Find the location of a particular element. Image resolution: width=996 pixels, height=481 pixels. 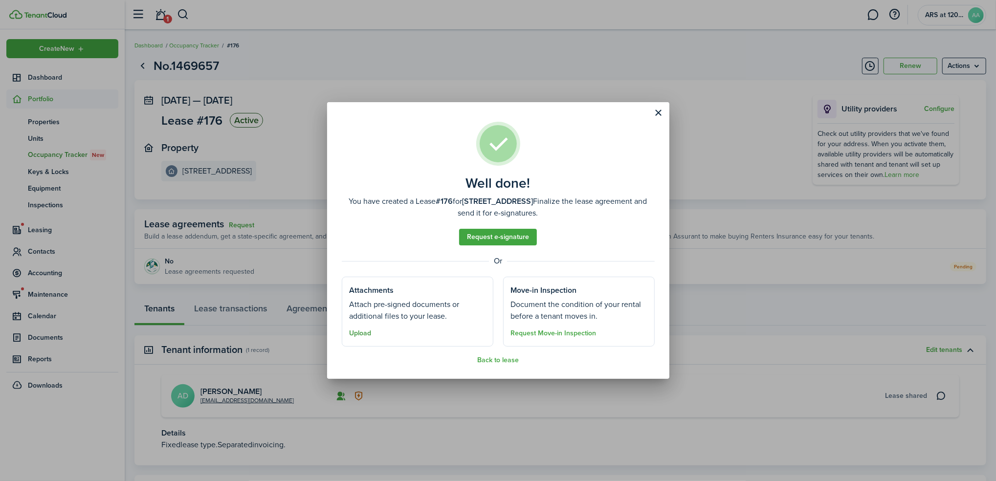

button: Request Move-in Inspection is located at coordinates (553, 333).